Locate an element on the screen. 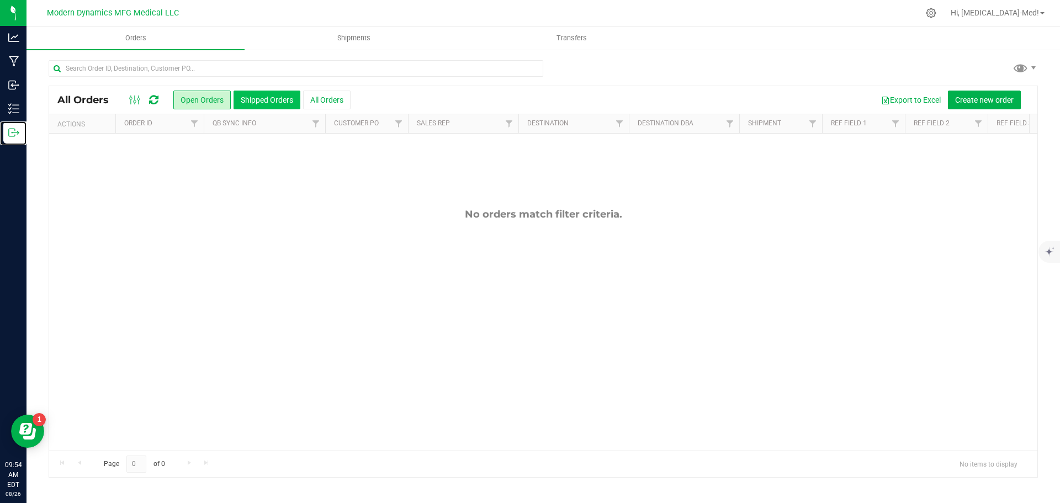 Image resolution: width=1060 pixels, height=503 pixels. button: All Orders is located at coordinates (327, 100).